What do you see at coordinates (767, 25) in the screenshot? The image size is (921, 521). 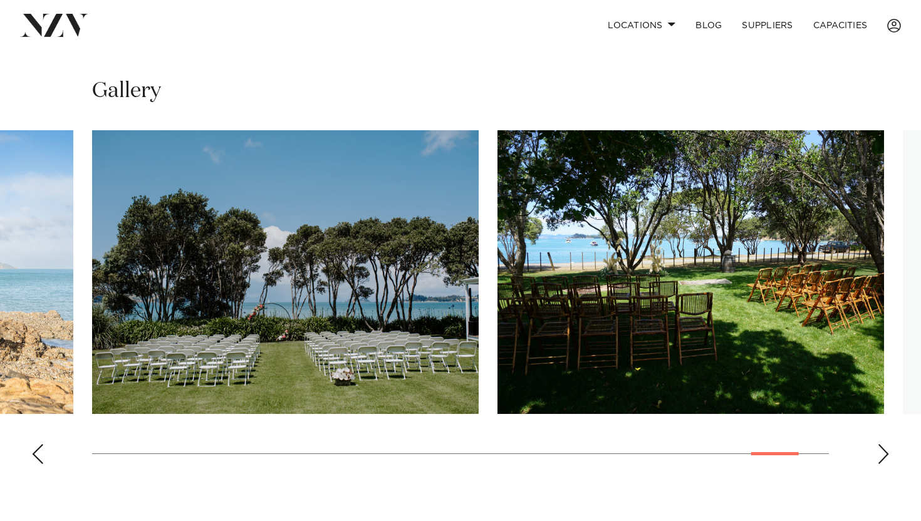 I see `a: SUPPLIERS` at bounding box center [767, 25].